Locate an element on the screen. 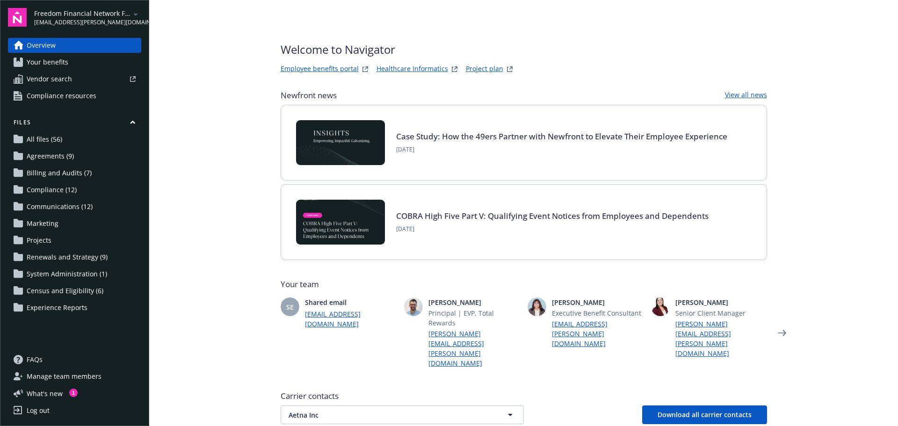 The height and width of the screenshot is (426, 898). a: arrowDropDown is located at coordinates (136, 14).